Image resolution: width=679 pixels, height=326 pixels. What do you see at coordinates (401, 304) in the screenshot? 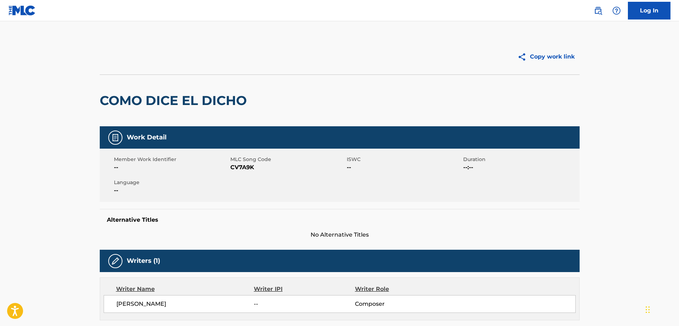
I see `span: Composer` at bounding box center [401, 304].